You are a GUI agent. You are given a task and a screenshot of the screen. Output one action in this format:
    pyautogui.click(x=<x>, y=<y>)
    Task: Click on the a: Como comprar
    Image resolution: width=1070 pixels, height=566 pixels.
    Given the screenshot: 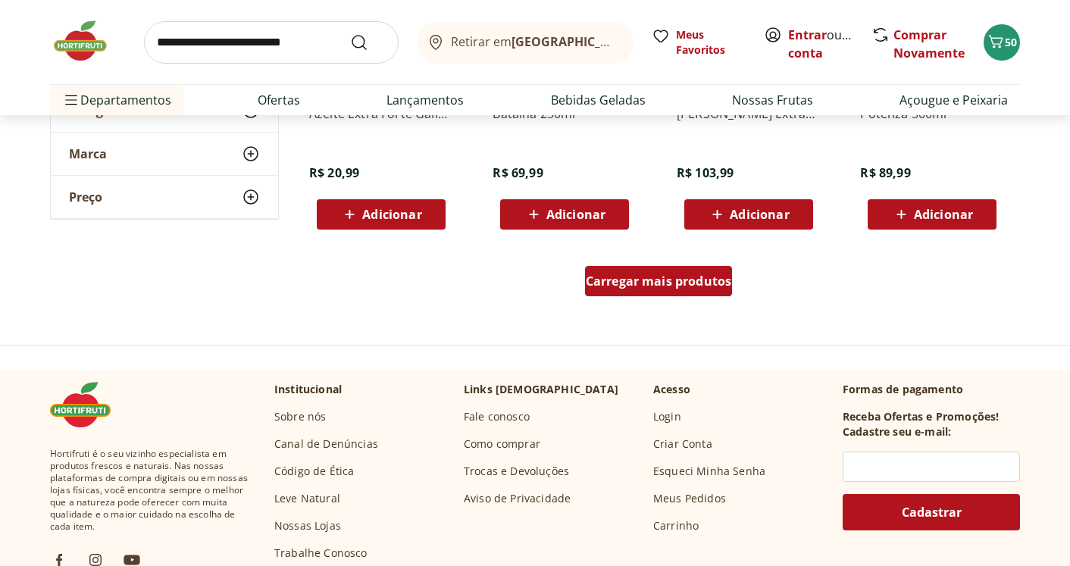 What is the action you would take?
    pyautogui.click(x=502, y=444)
    